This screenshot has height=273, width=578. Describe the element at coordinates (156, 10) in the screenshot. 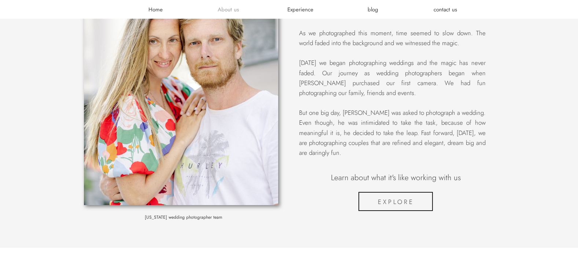

I see `h3: Home` at that location.